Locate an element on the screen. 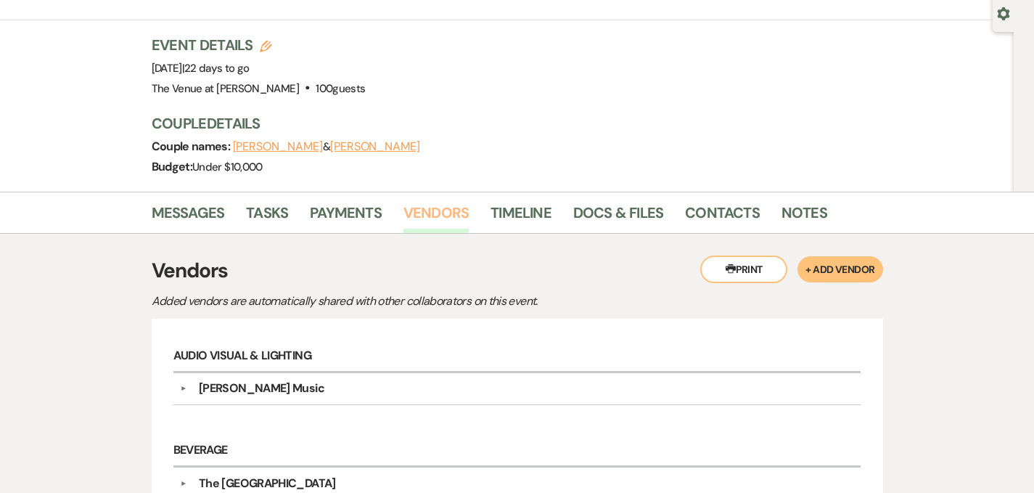  a: Notes is located at coordinates (804, 217).